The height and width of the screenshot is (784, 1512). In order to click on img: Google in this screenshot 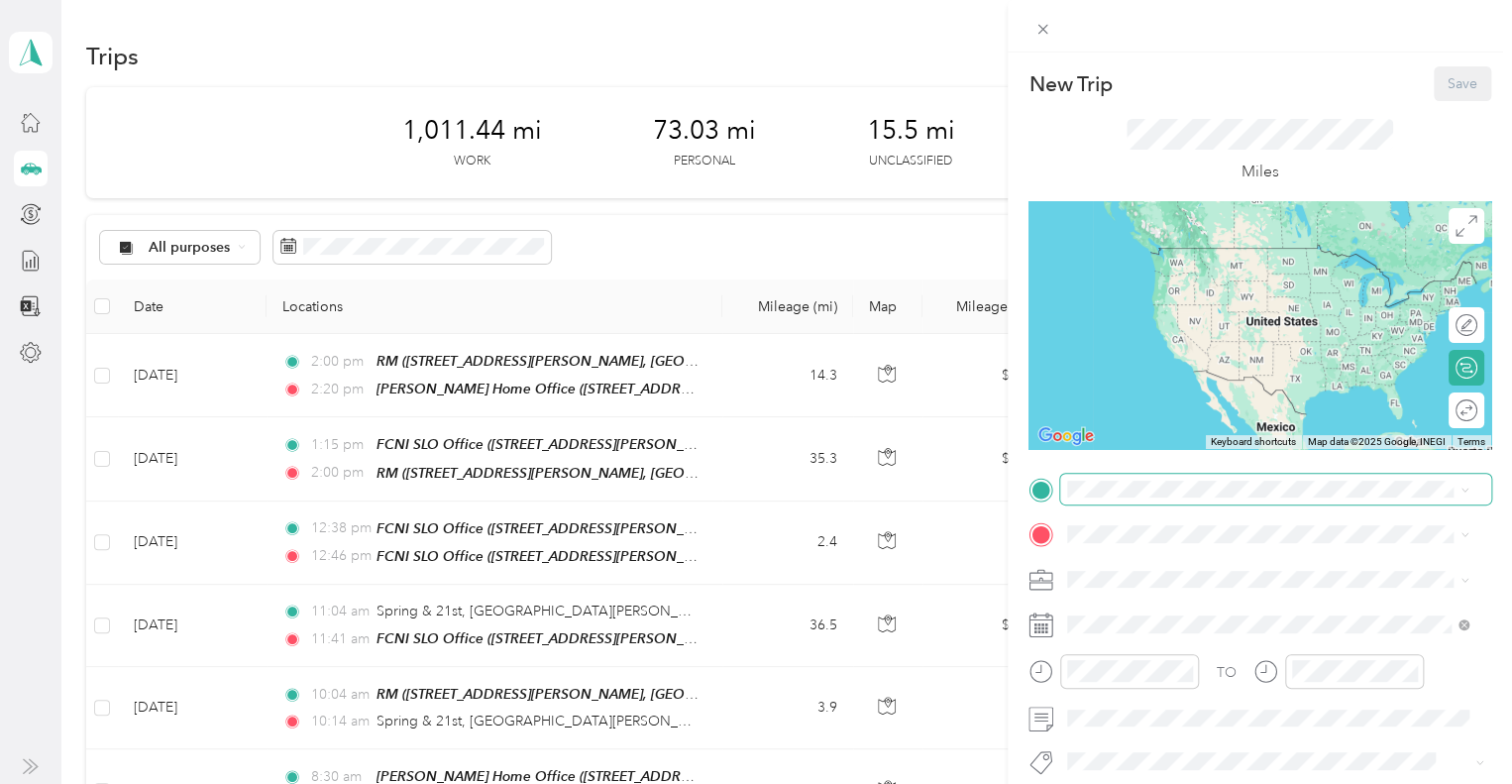, I will do `click(1066, 436)`.